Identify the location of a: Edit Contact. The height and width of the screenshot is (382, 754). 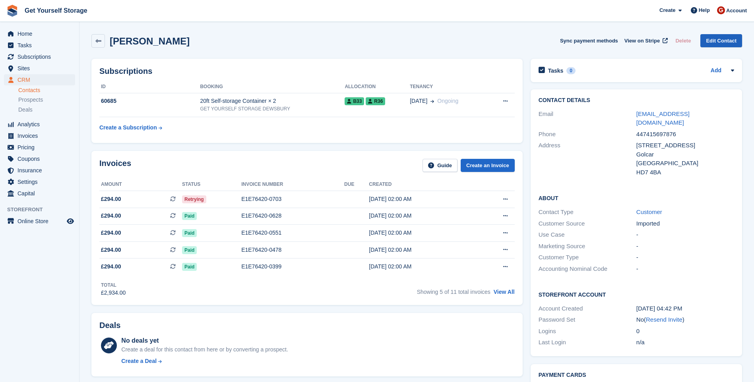
(721, 41).